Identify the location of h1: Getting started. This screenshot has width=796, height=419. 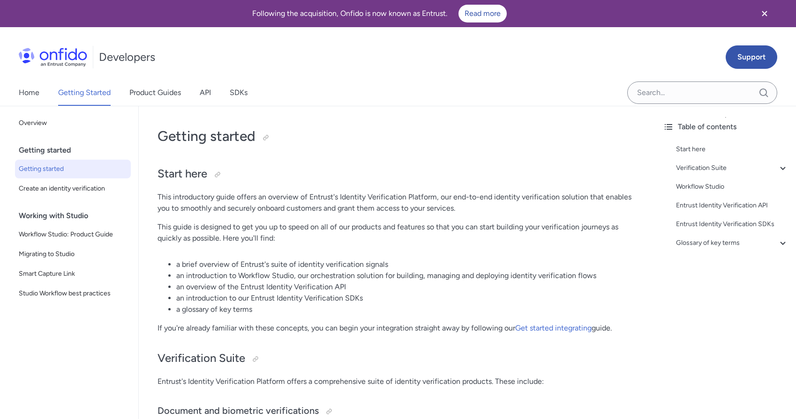
(397, 136).